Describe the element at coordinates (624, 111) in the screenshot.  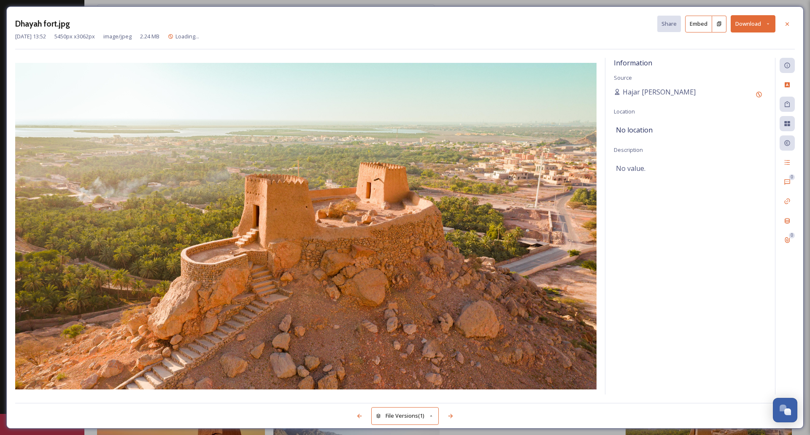
I see `span: Location` at that location.